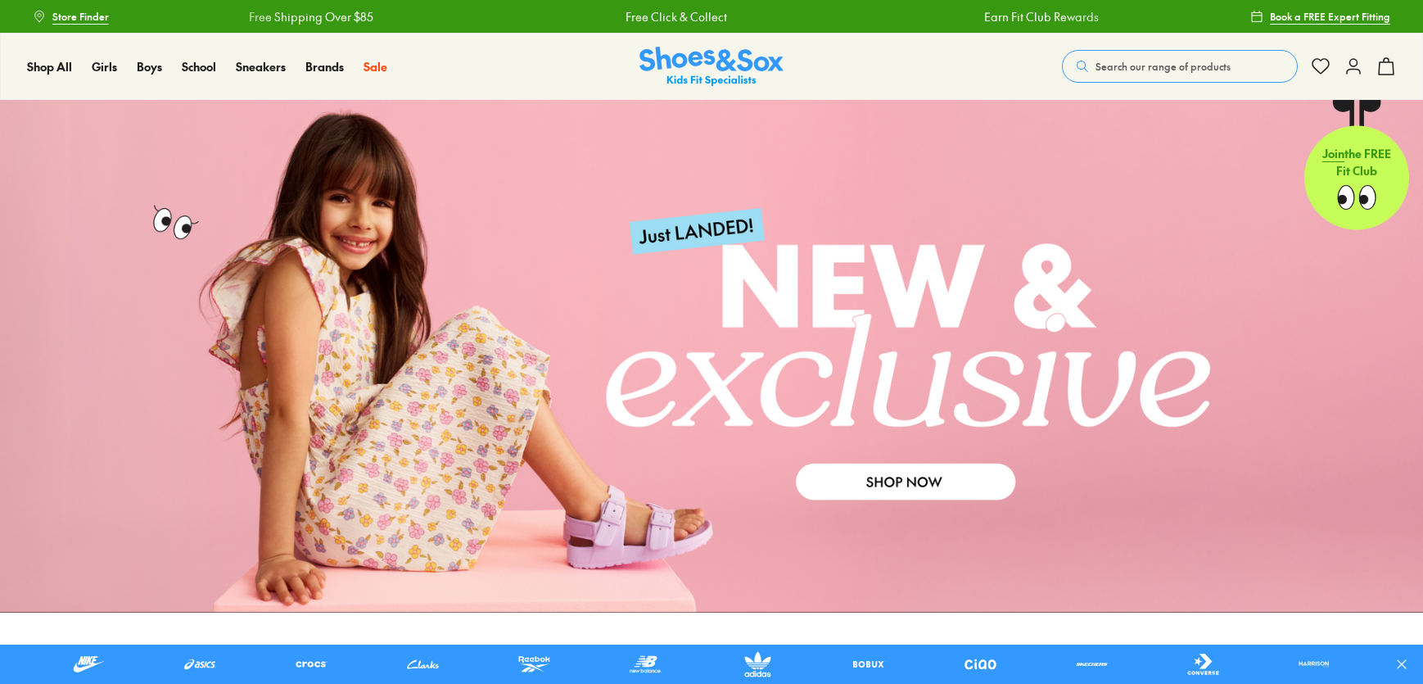 This screenshot has height=684, width=1423. I want to click on a: School, so click(199, 66).